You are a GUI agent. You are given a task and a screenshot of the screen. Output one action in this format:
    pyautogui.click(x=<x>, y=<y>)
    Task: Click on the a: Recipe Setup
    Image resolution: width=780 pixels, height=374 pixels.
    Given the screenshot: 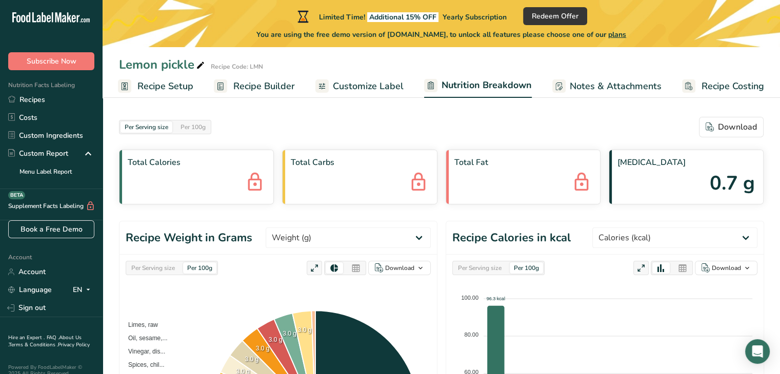 What is the action you would take?
    pyautogui.click(x=155, y=86)
    